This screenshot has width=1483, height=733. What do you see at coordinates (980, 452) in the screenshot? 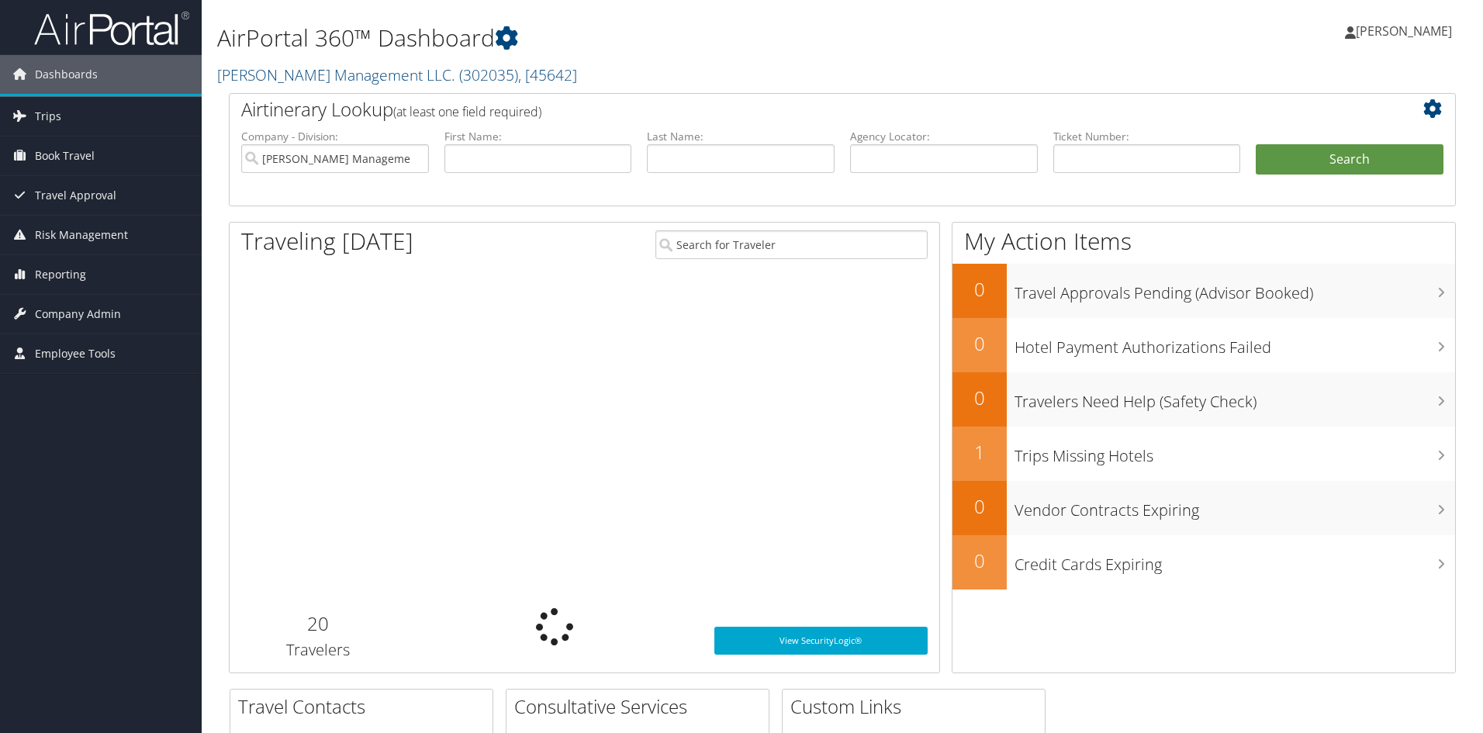
I see `h2: 1` at bounding box center [980, 452].